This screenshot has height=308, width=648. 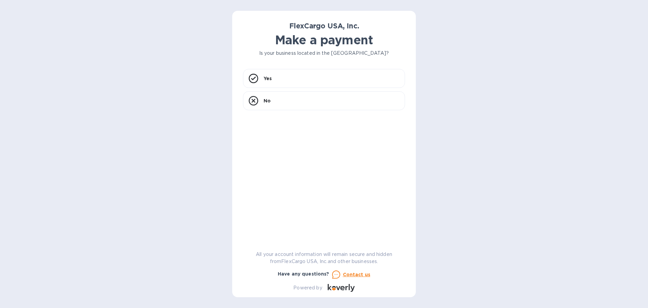 What do you see at coordinates (357, 274) in the screenshot?
I see `u: Contact us` at bounding box center [357, 274].